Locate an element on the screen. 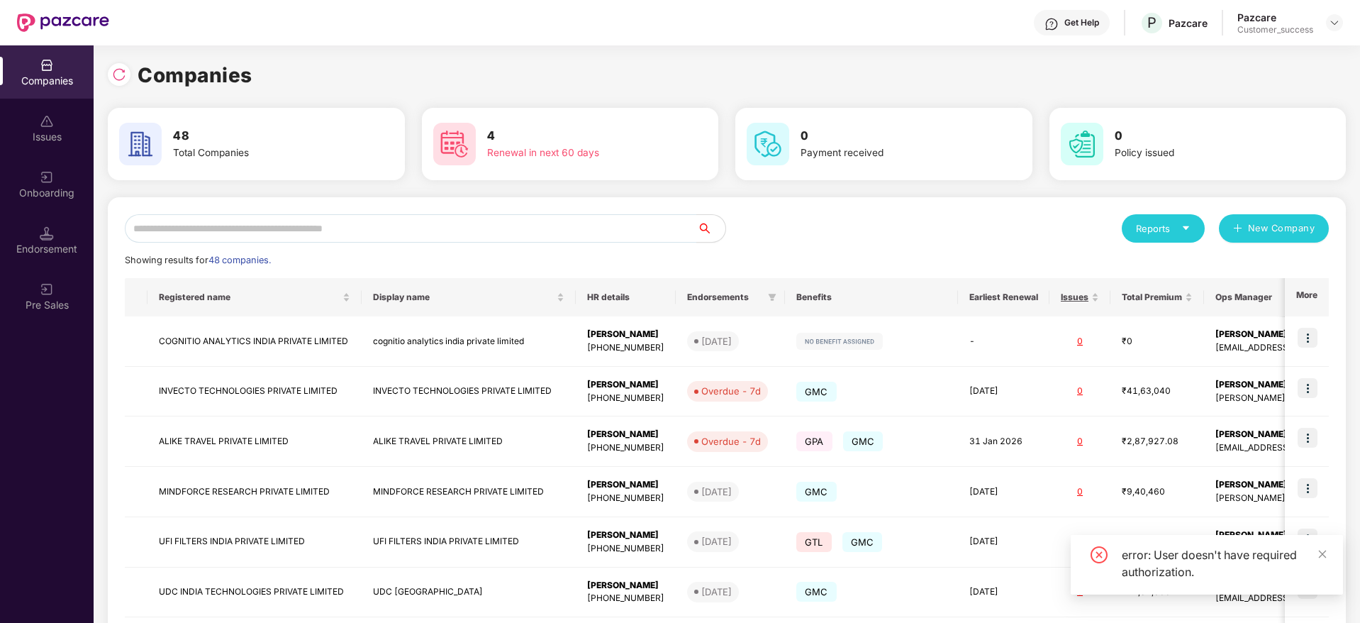 This screenshot has height=623, width=1360. th: Total Premium is located at coordinates (1157, 297).